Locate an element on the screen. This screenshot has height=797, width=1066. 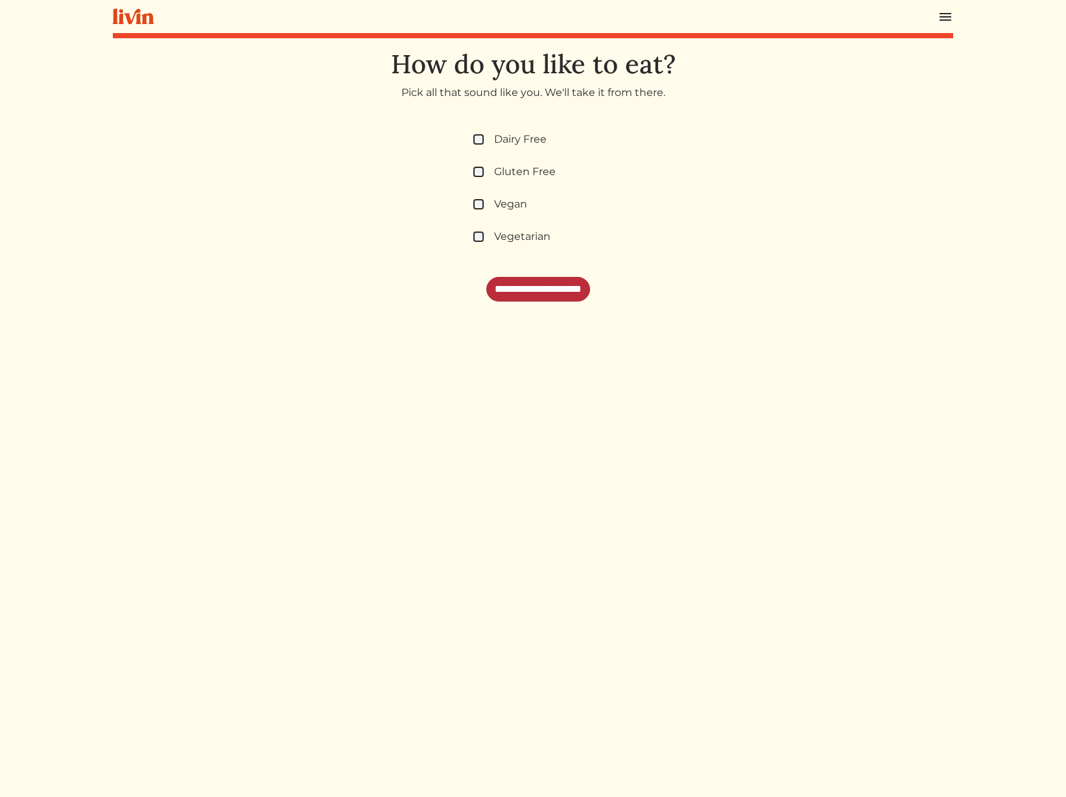
label: Dairy Free is located at coordinates (520, 139).